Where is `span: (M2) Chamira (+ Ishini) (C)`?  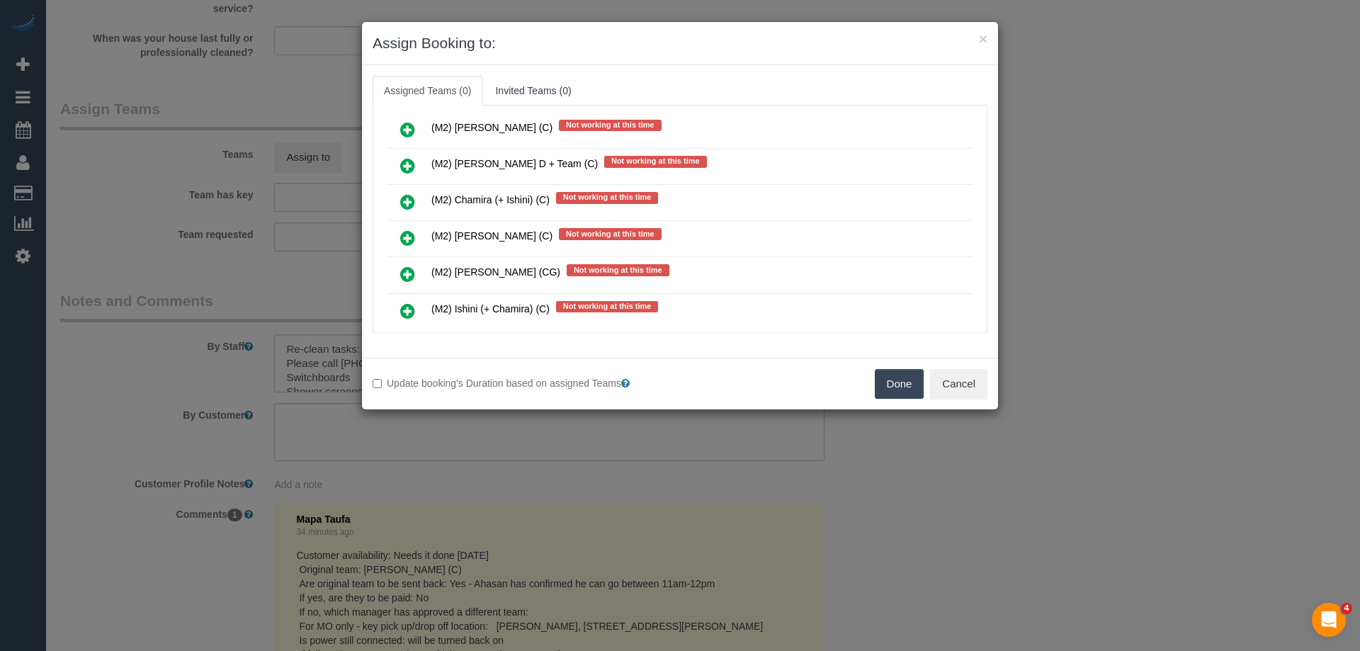
span: (M2) Chamira (+ Ishini) (C) is located at coordinates (490, 201).